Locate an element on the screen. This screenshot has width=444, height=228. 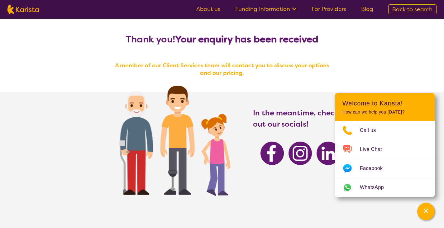
a: Web link opens in a new tab. is located at coordinates (384, 187).